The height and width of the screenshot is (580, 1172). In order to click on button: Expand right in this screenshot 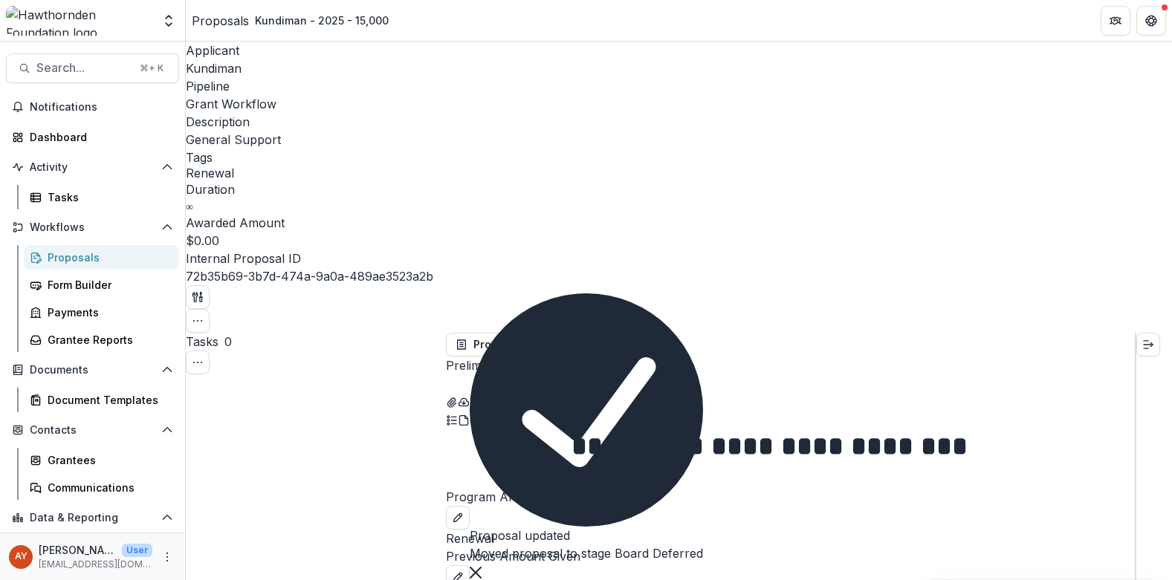, I will do `click(1148, 345)`.